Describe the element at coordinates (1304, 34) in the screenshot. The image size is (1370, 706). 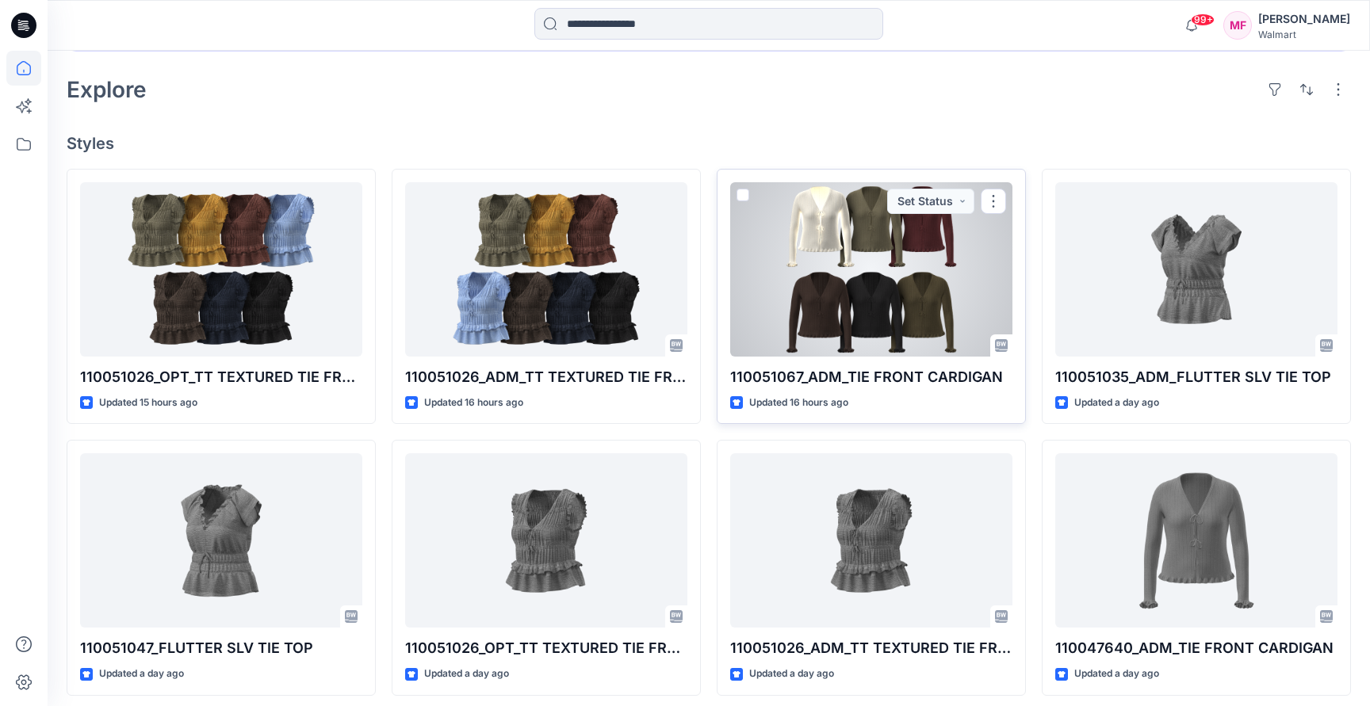
I see `div: Walmart` at that location.